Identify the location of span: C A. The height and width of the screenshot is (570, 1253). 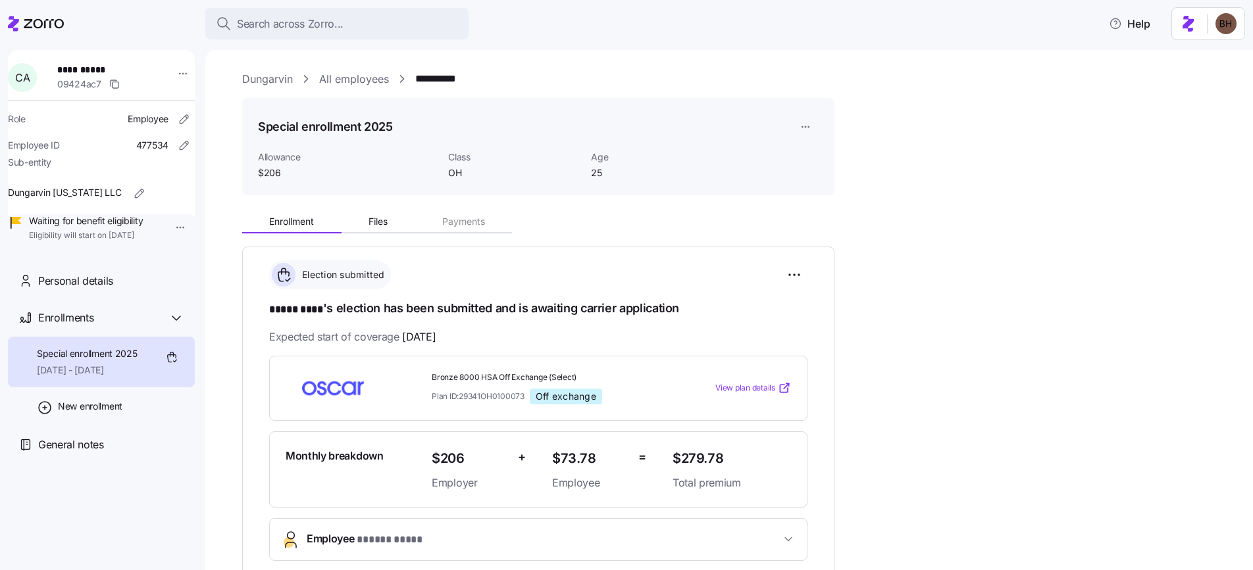
(22, 78).